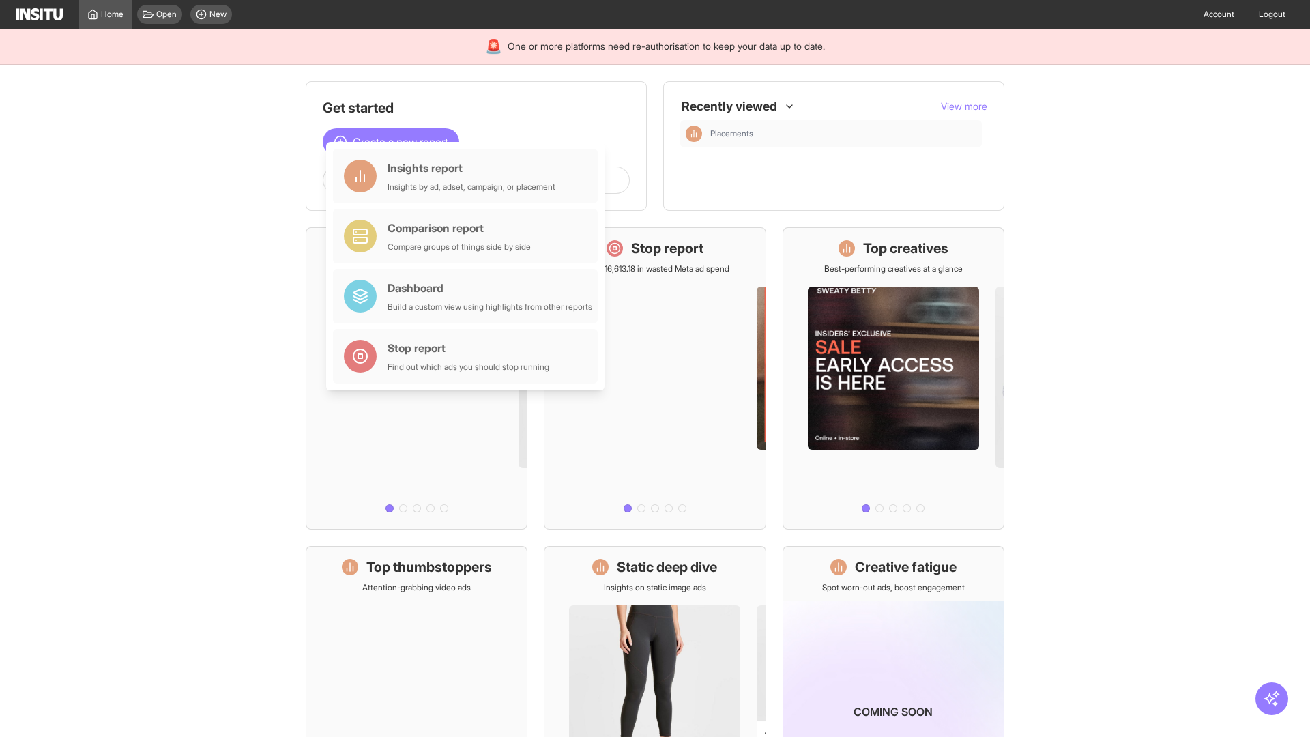 This screenshot has height=737, width=1310. Describe the element at coordinates (654, 378) in the screenshot. I see `a: Stop reportSave £16,613.18 in wasted Meta ad spend` at that location.